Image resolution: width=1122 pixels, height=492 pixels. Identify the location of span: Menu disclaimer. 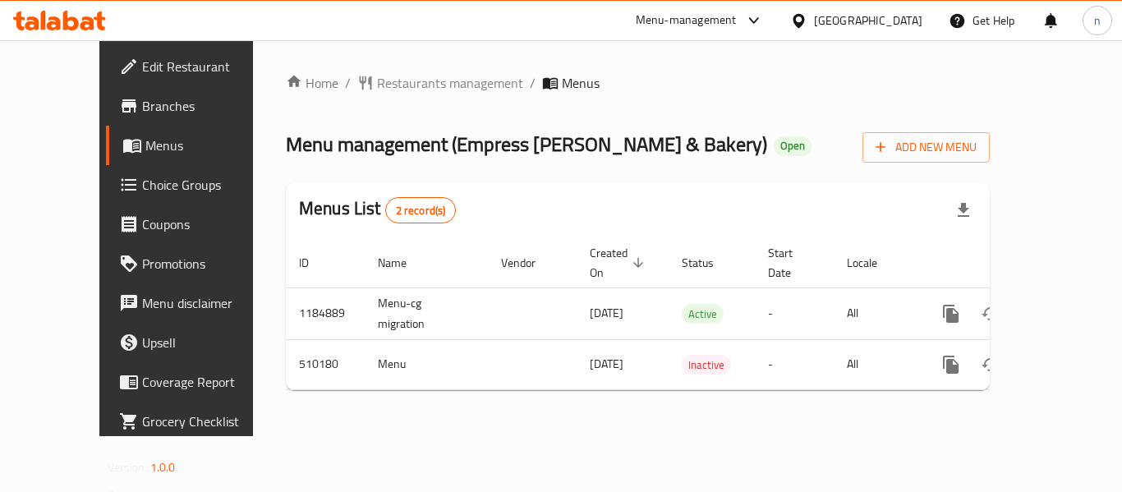
(208, 303).